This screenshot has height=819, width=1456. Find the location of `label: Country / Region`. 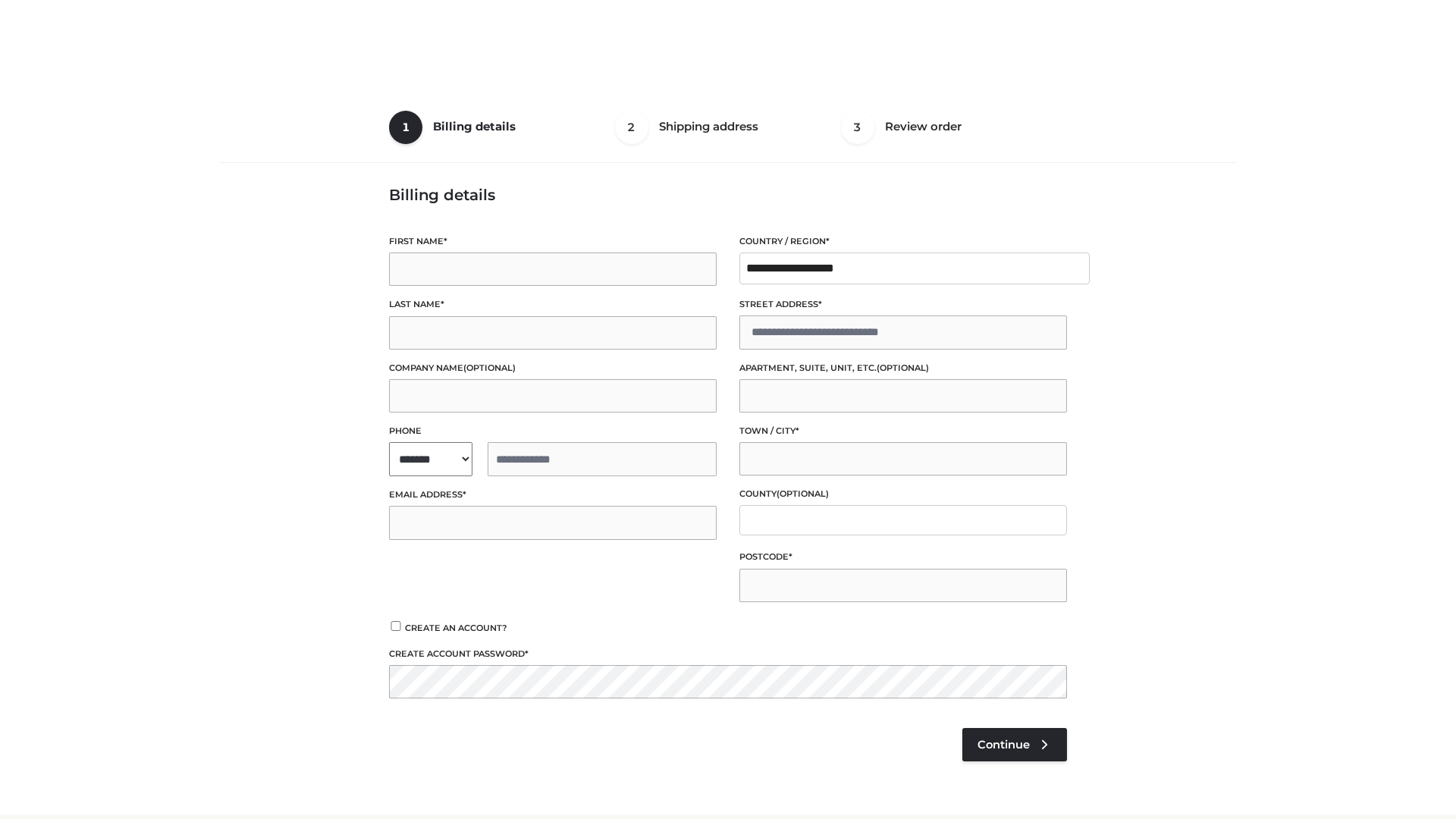

label: Country / Region is located at coordinates (903, 241).